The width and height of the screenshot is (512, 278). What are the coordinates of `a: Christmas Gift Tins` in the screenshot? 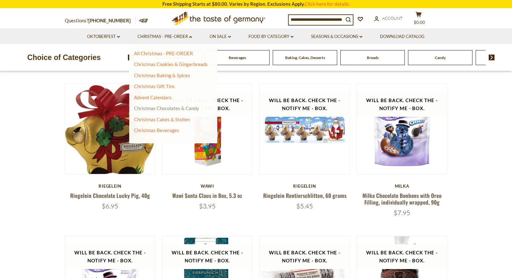 It's located at (154, 86).